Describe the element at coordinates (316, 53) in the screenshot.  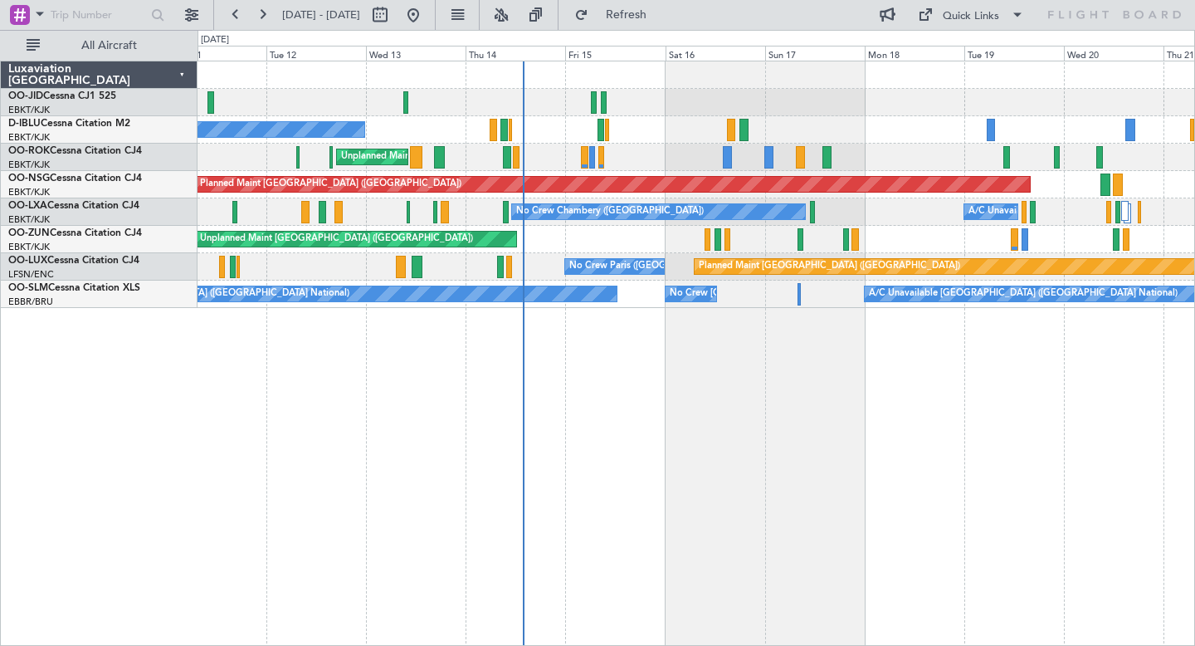
I see `div: Tue 12` at that location.